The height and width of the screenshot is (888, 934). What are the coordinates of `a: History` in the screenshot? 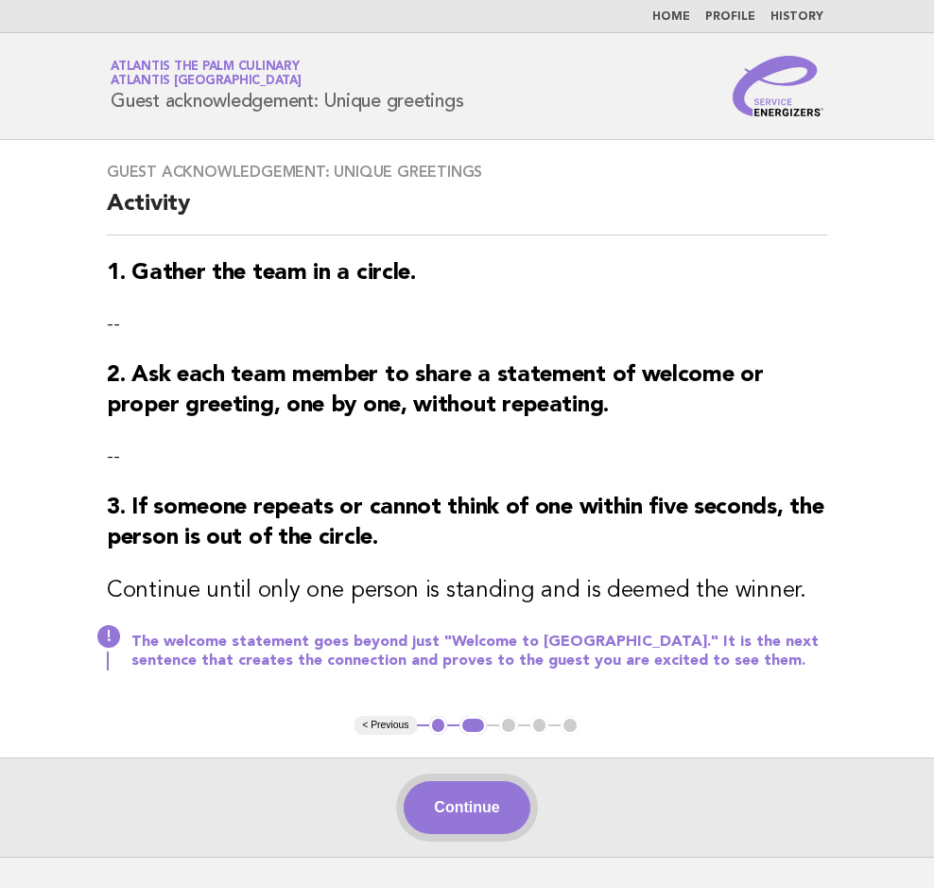 It's located at (797, 17).